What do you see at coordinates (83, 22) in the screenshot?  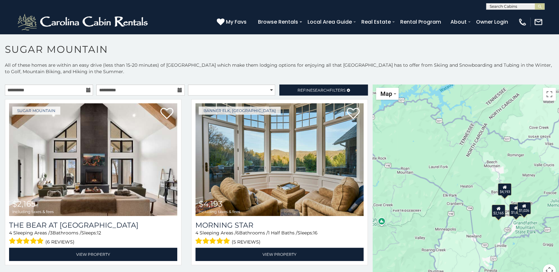 I see `img: White-1-2.png` at bounding box center [83, 22].